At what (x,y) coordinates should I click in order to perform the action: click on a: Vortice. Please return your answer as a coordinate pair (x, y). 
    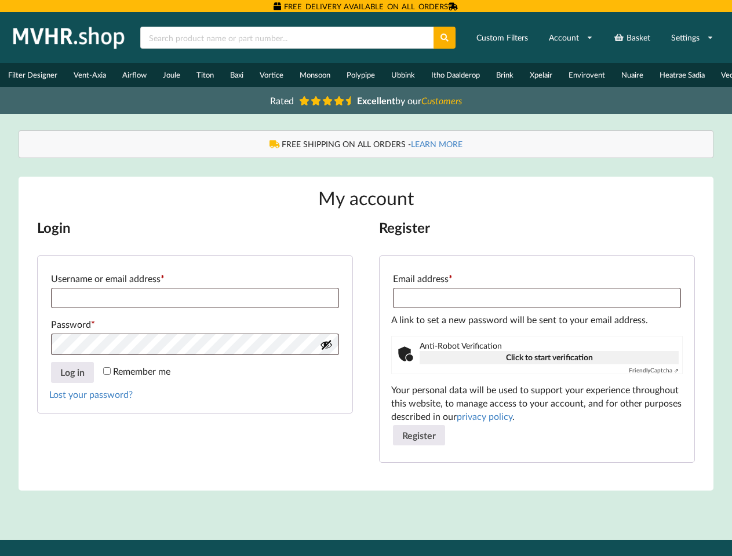
    Looking at the image, I should click on (271, 75).